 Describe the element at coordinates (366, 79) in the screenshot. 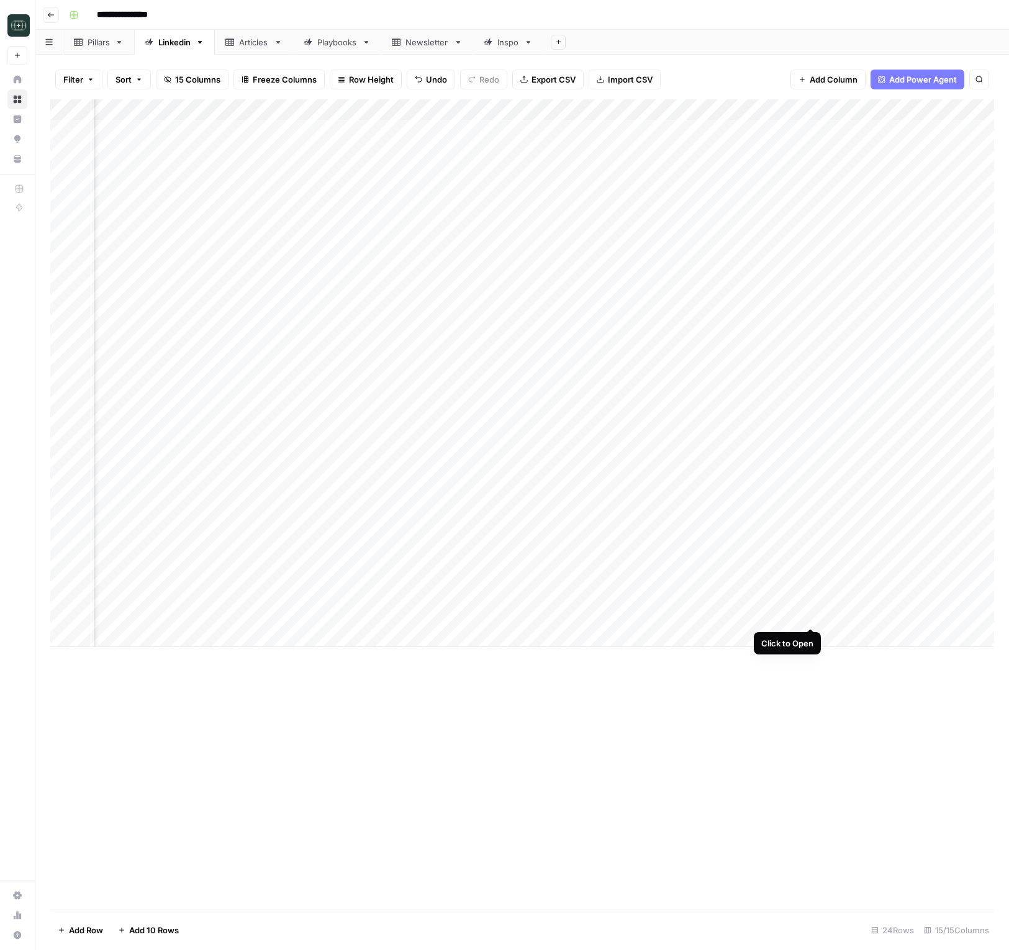

I see `button: Row Height` at that location.